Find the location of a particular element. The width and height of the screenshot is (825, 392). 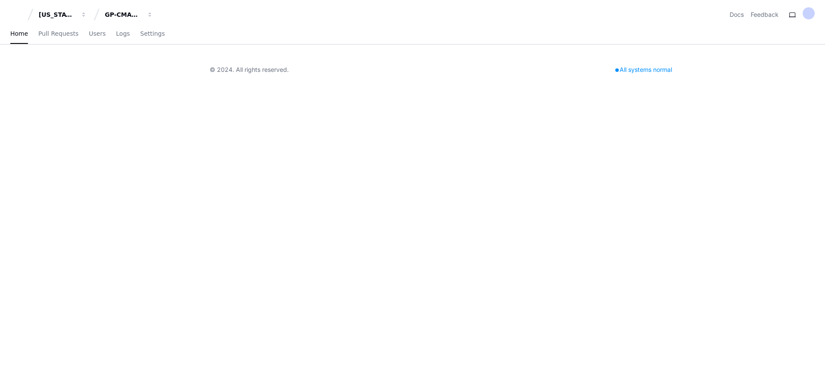

span: Logs is located at coordinates (123, 34).